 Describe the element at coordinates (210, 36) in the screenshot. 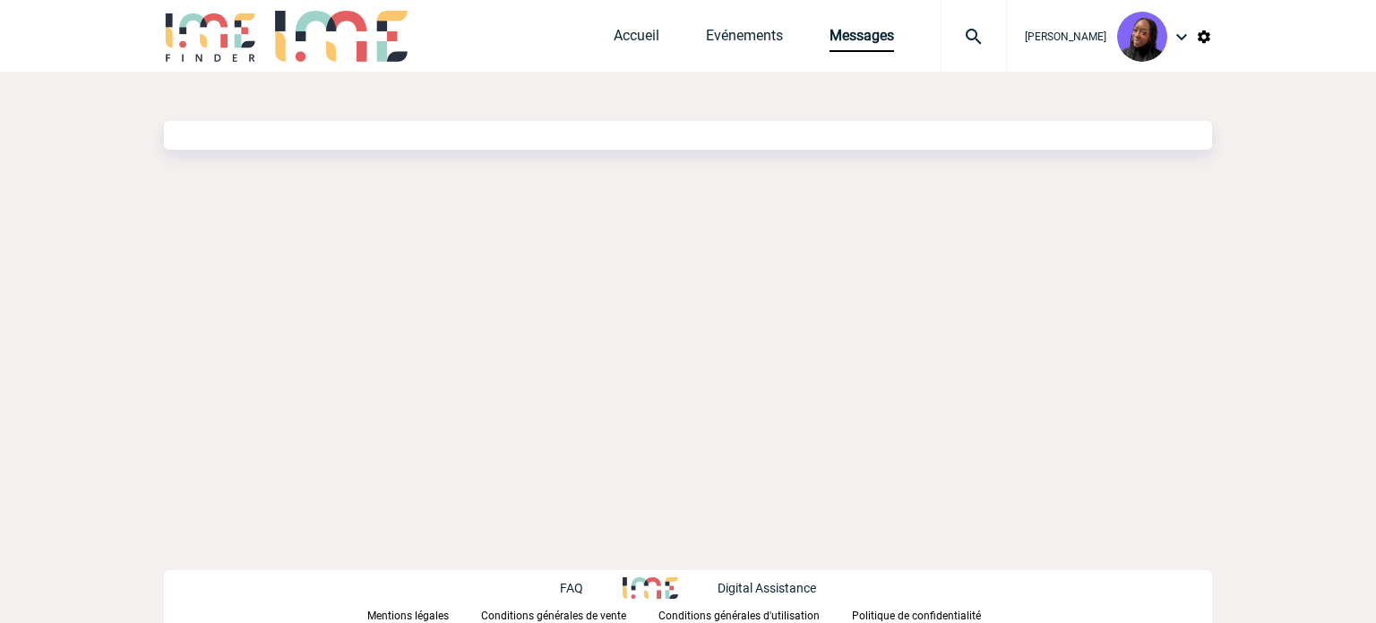

I see `img: IME-Finder` at that location.